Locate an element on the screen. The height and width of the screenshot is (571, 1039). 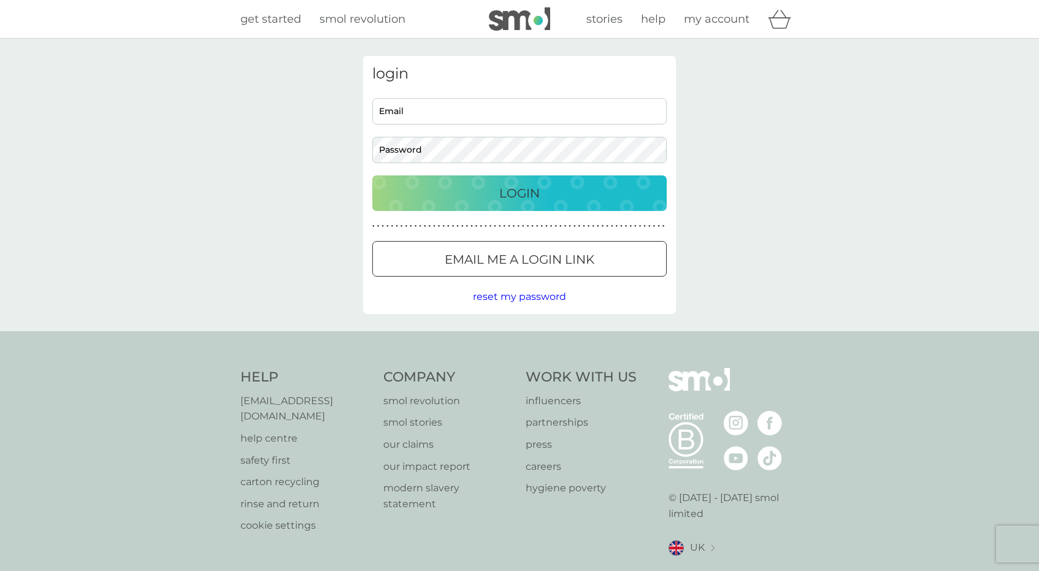
a: our claims is located at coordinates (448, 445).